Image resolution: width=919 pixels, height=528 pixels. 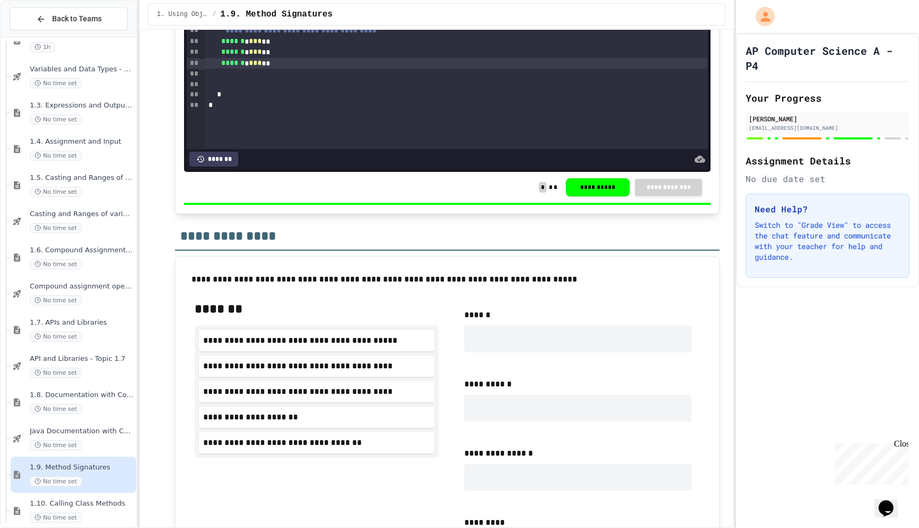 I want to click on span: Compound assignment operators - Quiz, so click(x=82, y=286).